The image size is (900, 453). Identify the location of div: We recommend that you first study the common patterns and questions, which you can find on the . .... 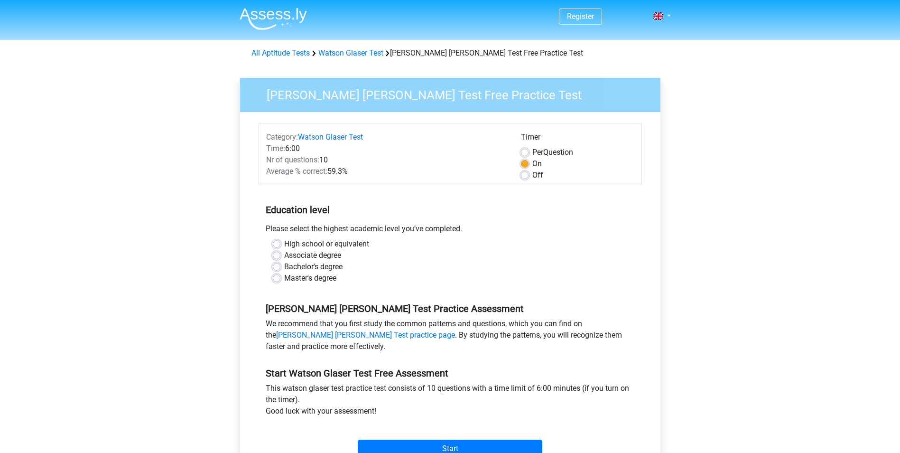
(450, 337).